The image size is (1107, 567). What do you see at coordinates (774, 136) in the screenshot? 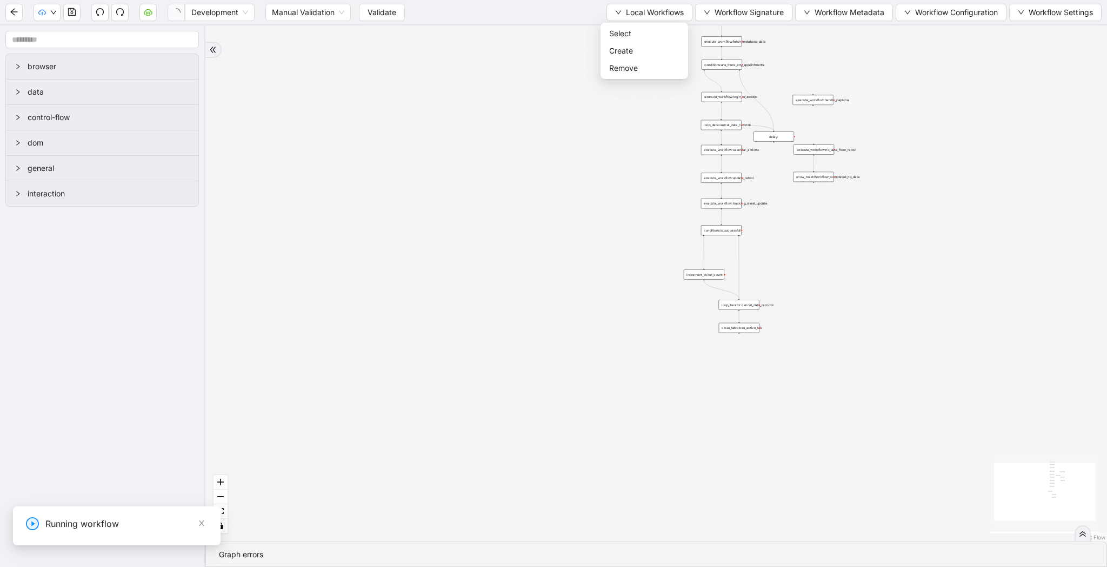
I see `div: delay:plus-circle` at bounding box center [774, 136].